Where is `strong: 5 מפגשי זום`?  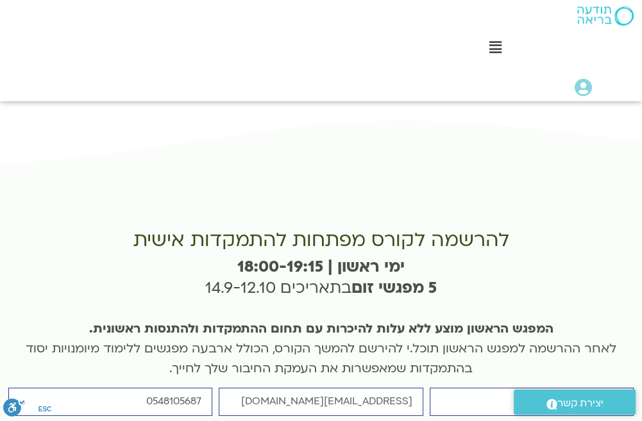
strong: 5 מפגשי זום is located at coordinates (394, 288).